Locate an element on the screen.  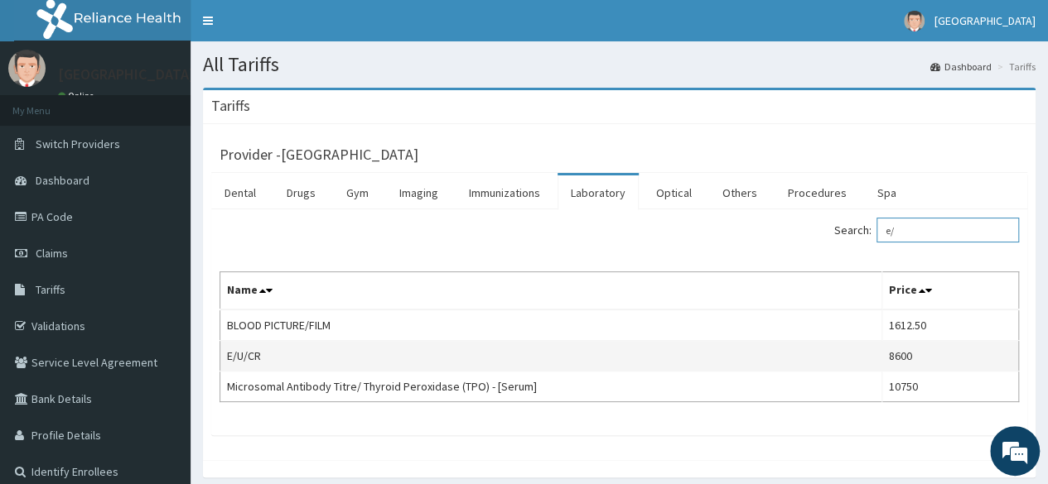
span: Switch Providers is located at coordinates (78, 144).